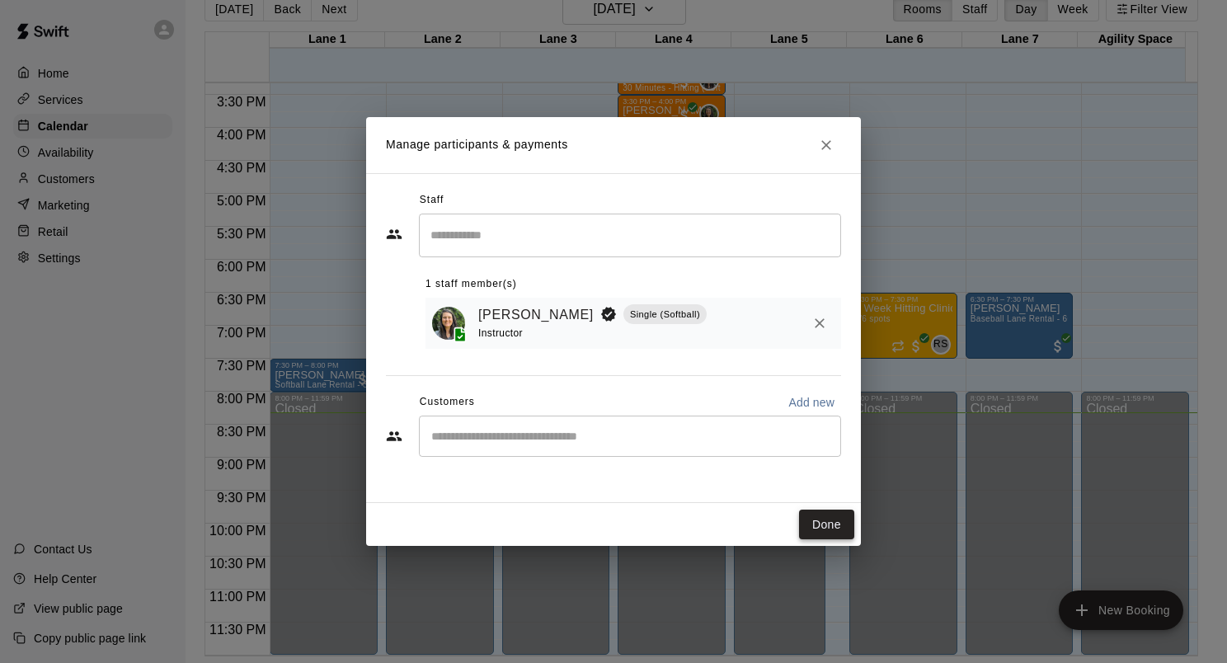 The image size is (1227, 663). Describe the element at coordinates (826, 145) in the screenshot. I see `button: Close` at that location.